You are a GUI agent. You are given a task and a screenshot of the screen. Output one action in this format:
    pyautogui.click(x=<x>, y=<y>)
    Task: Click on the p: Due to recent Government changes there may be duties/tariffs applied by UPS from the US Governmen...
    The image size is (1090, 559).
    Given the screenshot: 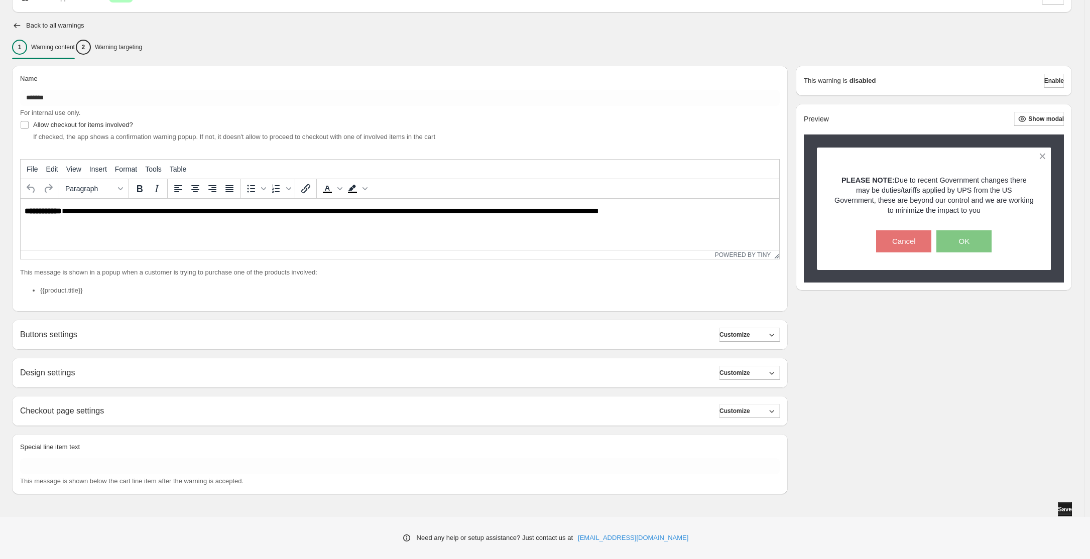 What is the action you would take?
    pyautogui.click(x=933, y=195)
    